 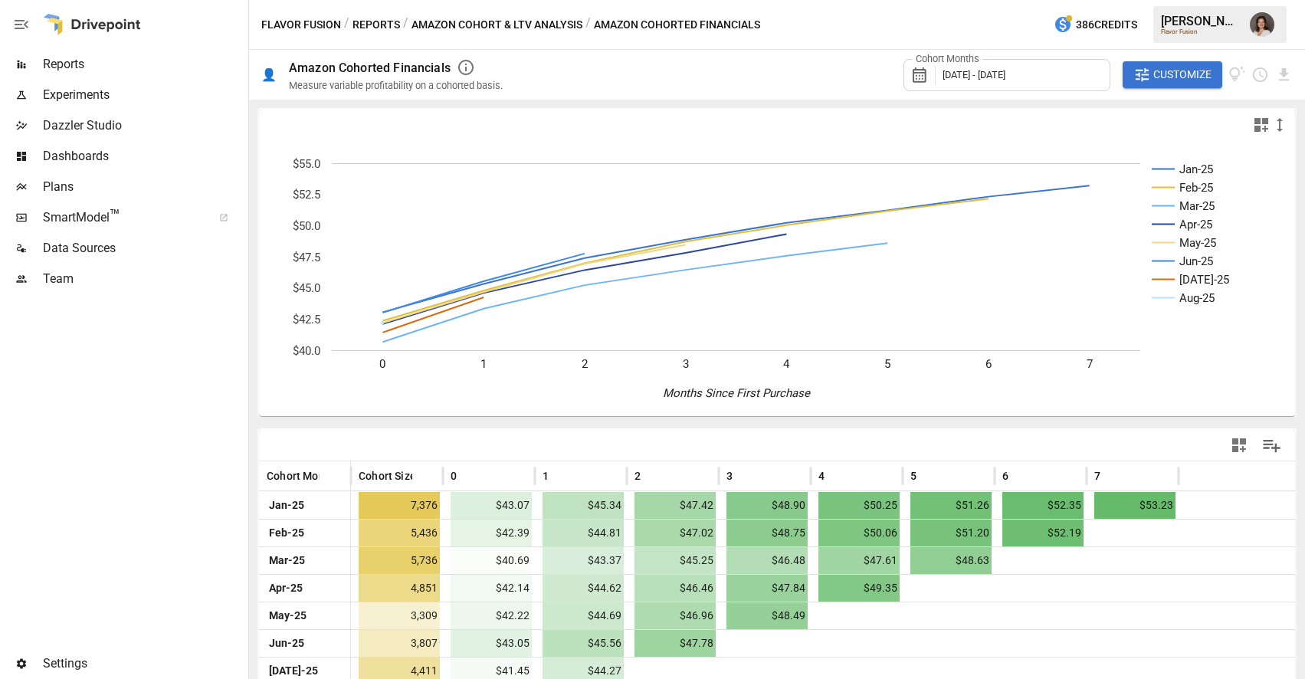 What do you see at coordinates (859, 505) in the screenshot?
I see `span: $50.25` at bounding box center [859, 505].